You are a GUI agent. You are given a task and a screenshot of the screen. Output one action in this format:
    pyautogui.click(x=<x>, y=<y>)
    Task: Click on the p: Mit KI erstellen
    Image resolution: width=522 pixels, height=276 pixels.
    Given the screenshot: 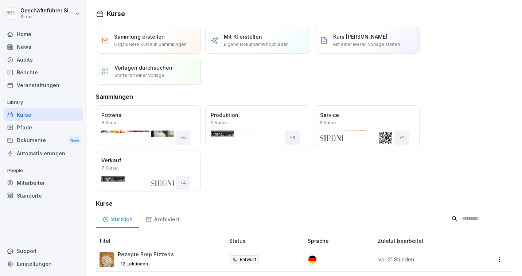 What is the action you would take?
    pyautogui.click(x=243, y=36)
    